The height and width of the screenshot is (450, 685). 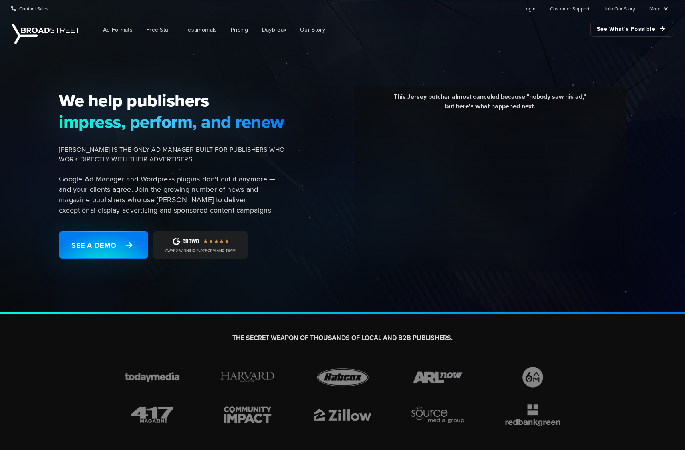 I want to click on a: Customer Support, so click(x=570, y=8).